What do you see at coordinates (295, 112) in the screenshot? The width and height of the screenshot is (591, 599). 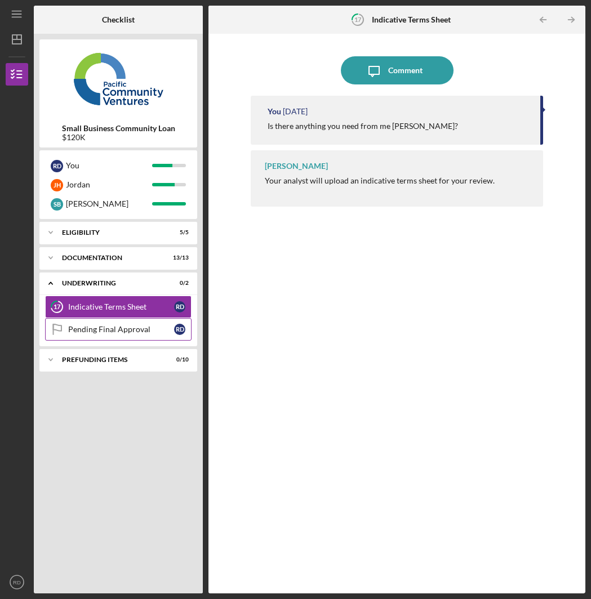 I see `time: 2025-09-02 22:54` at bounding box center [295, 112].